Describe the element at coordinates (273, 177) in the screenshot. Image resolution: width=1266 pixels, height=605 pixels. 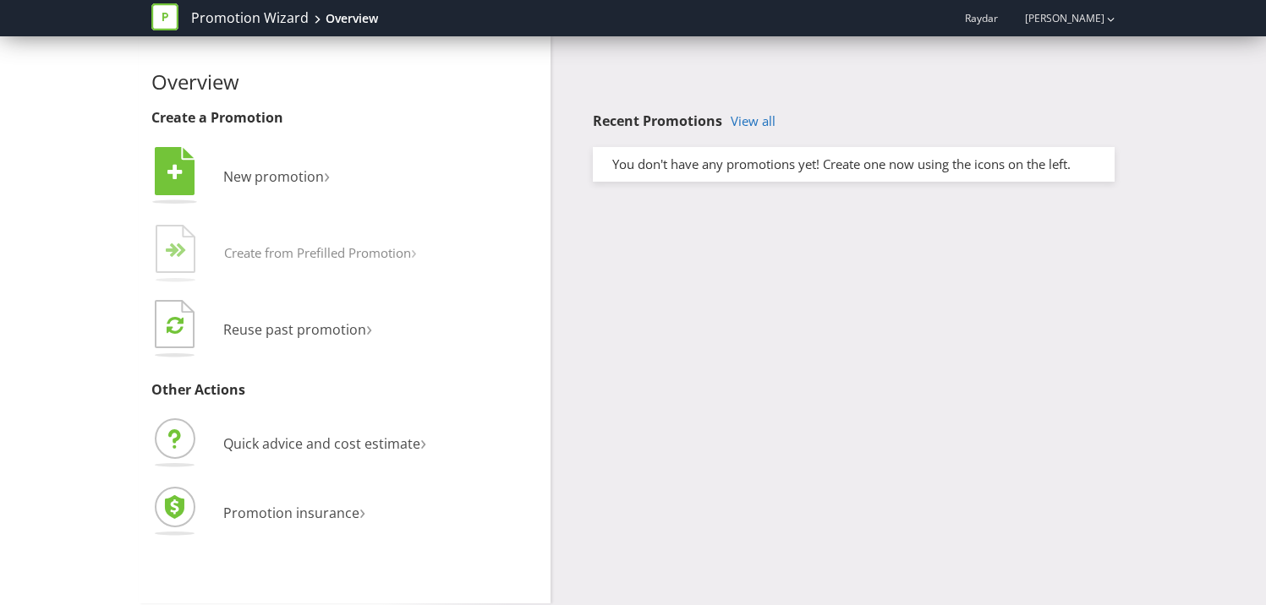
I see `span: New promotion` at that location.